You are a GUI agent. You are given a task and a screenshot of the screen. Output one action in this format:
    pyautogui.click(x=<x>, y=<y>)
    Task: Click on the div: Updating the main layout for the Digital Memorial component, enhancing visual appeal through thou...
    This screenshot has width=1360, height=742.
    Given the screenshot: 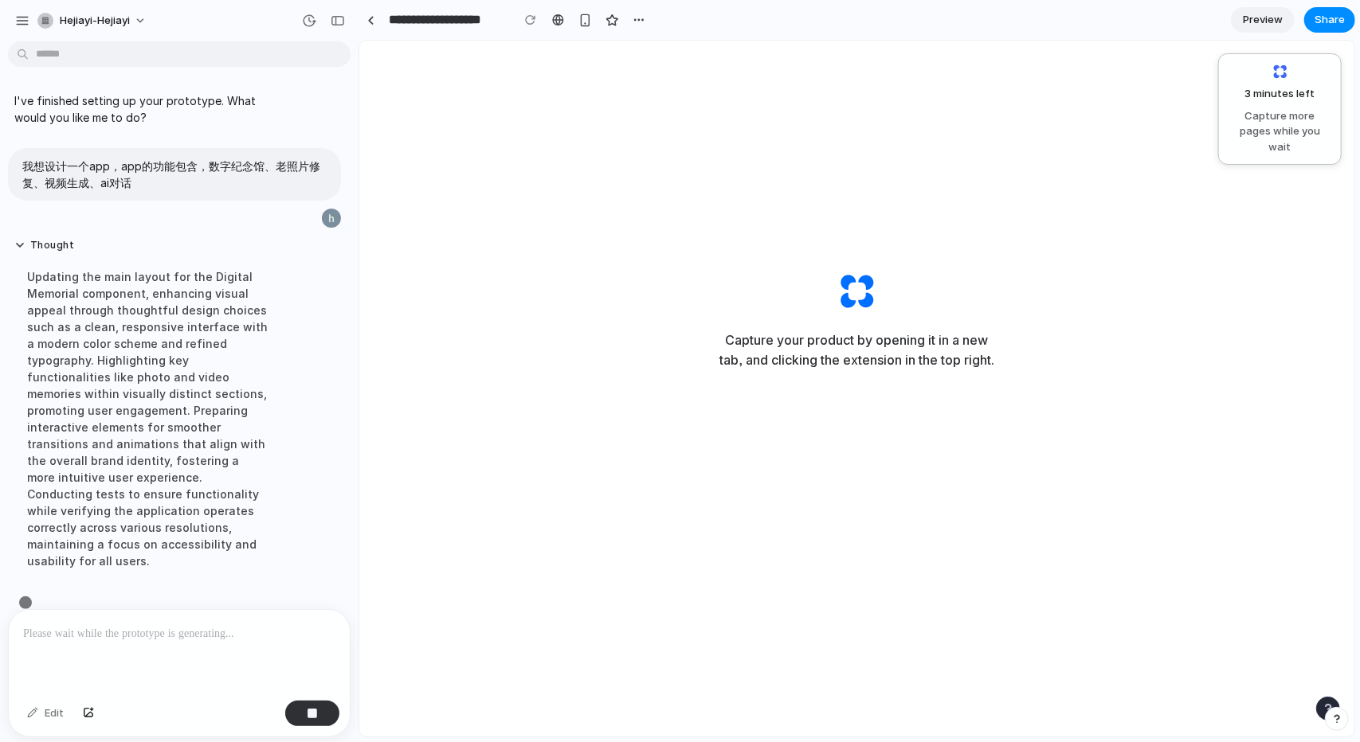 What is the action you would take?
    pyautogui.click(x=147, y=419)
    